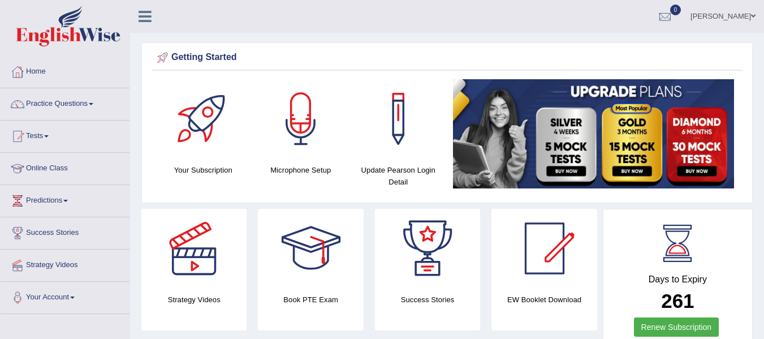 The height and width of the screenshot is (339, 764). Describe the element at coordinates (65, 102) in the screenshot. I see `a: Practice Questions` at that location.